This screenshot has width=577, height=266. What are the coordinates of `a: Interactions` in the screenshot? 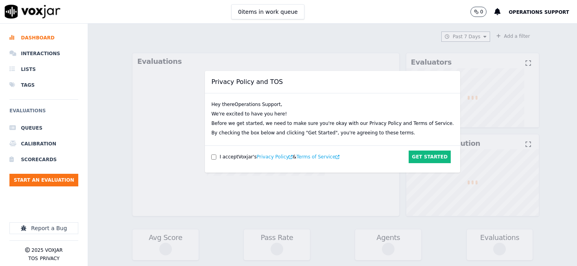 It's located at (44, 54).